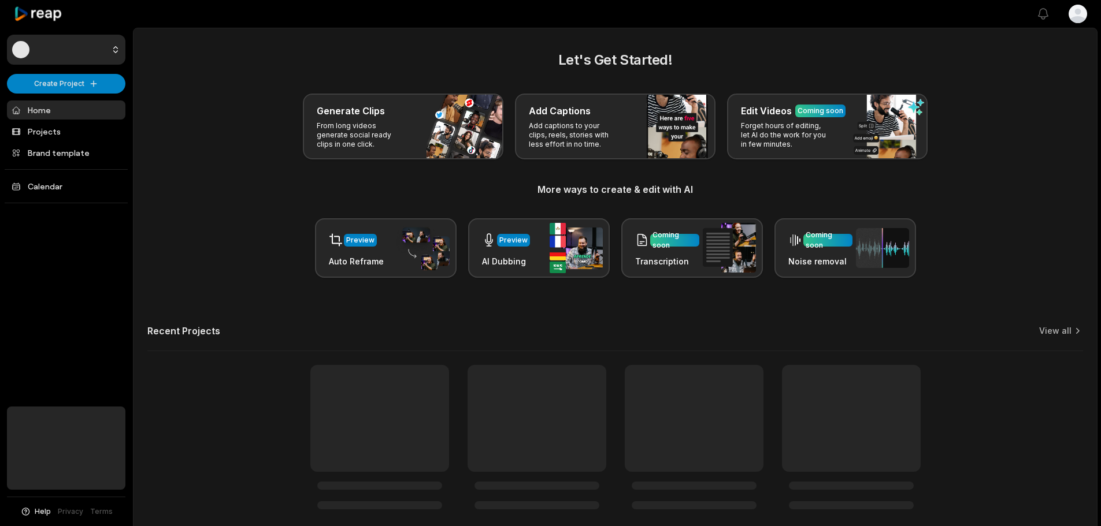  Describe the element at coordinates (35, 512) in the screenshot. I see `button: Help` at that location.